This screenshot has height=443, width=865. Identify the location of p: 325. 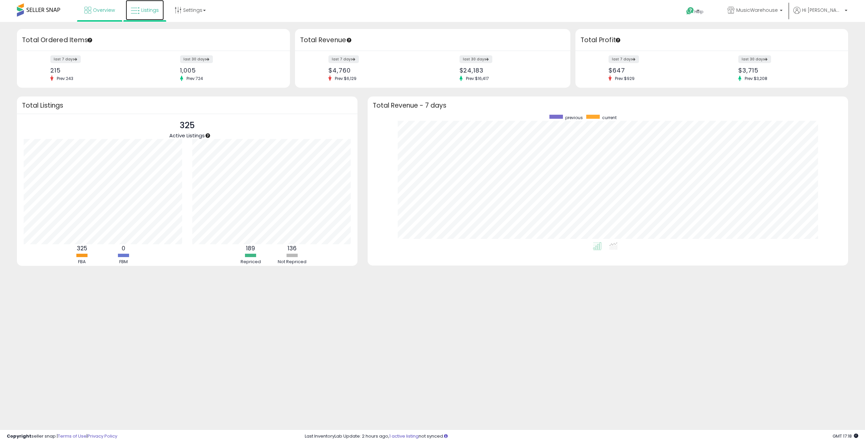
(187, 126).